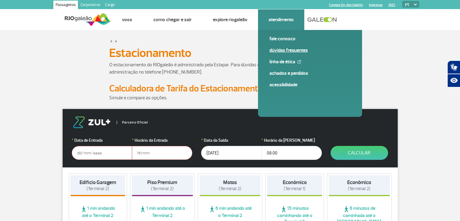  Describe the element at coordinates (230, 88) in the screenshot. I see `h2: Calculadora de Tarifa do Estacionamento` at that location.